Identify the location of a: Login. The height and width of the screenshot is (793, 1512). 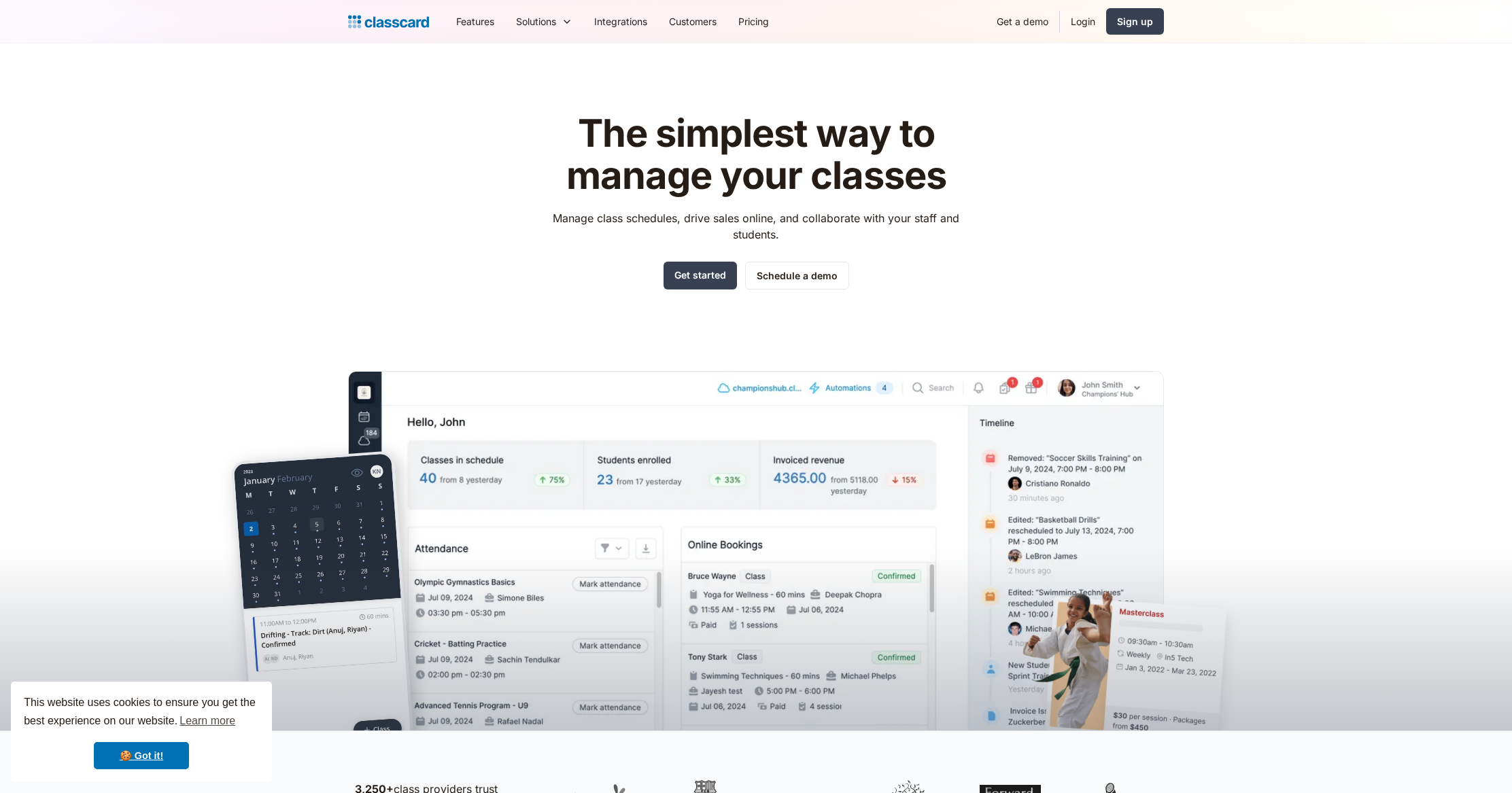
(1083, 21).